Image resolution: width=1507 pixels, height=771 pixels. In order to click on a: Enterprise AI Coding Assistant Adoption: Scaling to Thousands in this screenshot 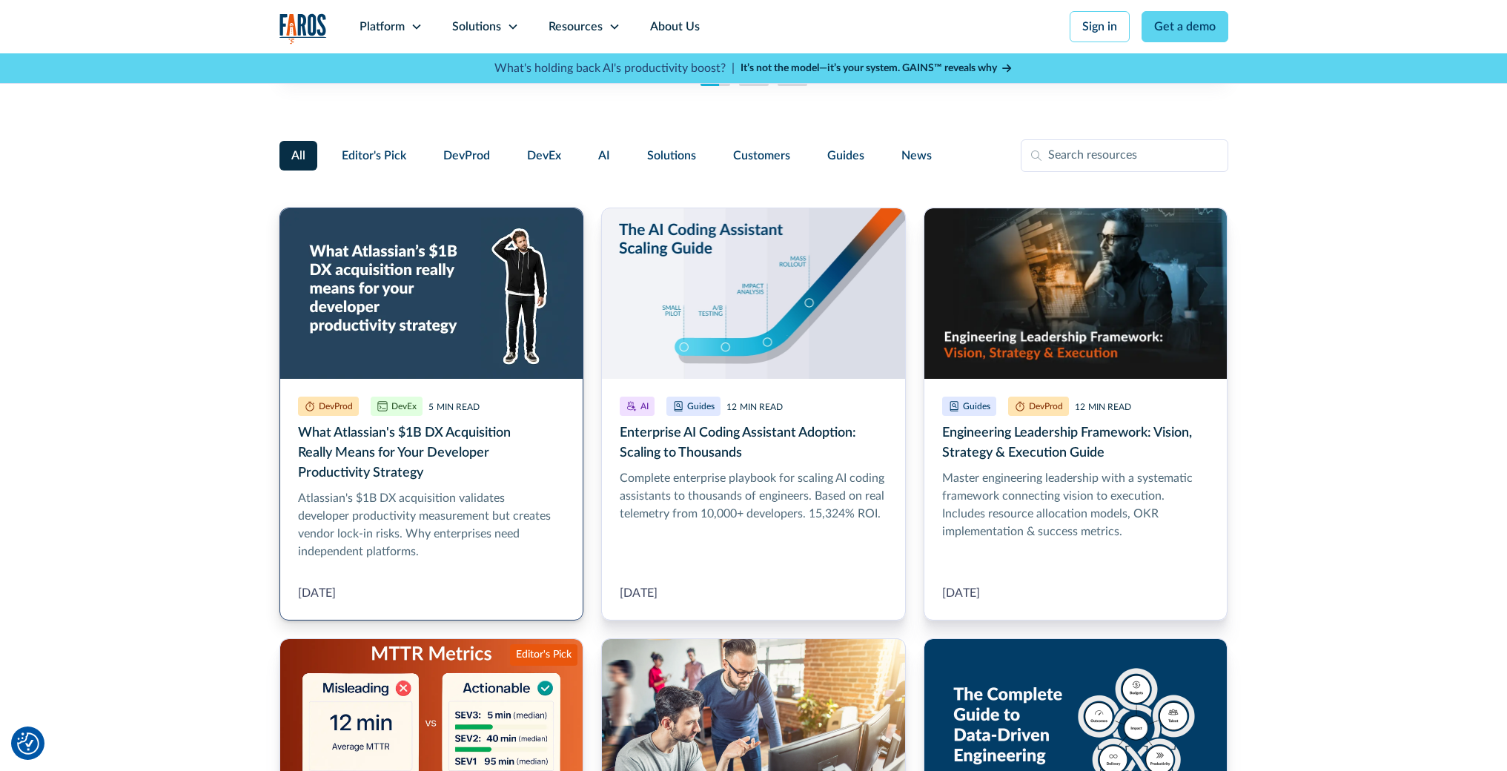, I will do `click(753, 414)`.